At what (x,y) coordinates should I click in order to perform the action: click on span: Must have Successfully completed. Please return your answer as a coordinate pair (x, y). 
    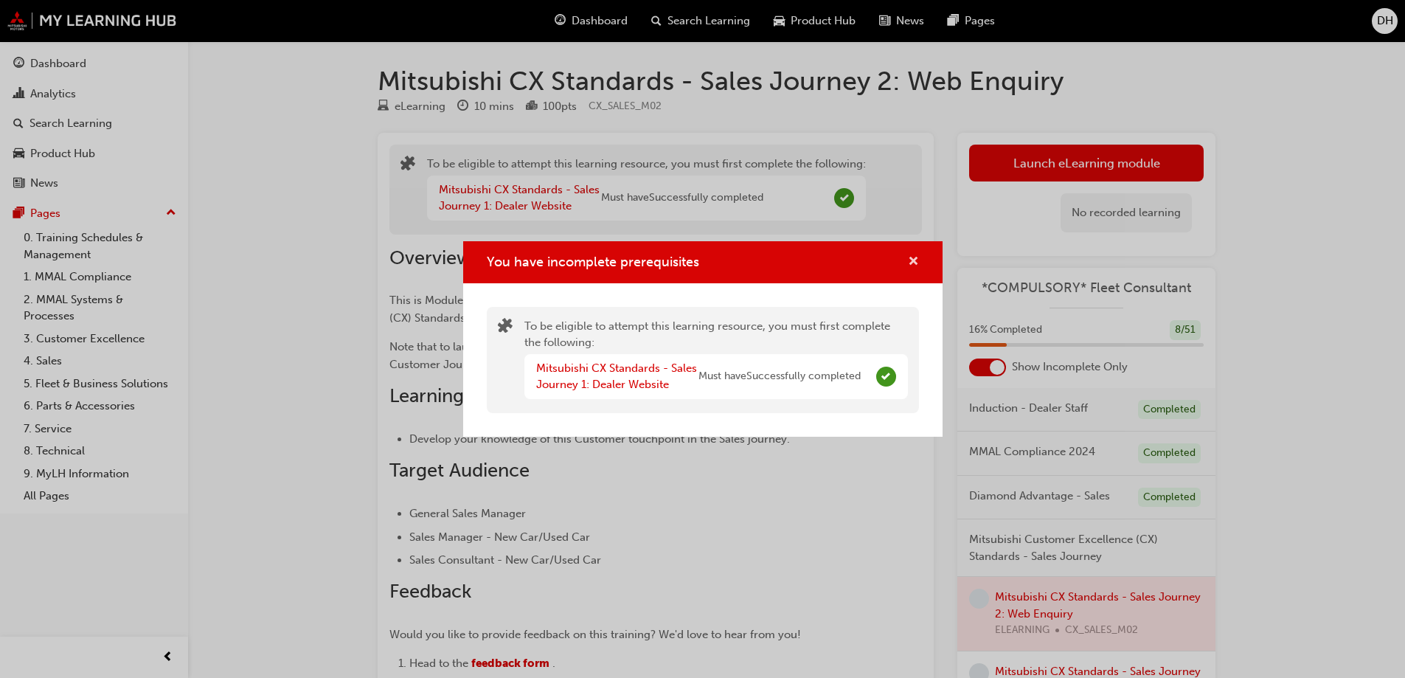
    Looking at the image, I should click on (779, 376).